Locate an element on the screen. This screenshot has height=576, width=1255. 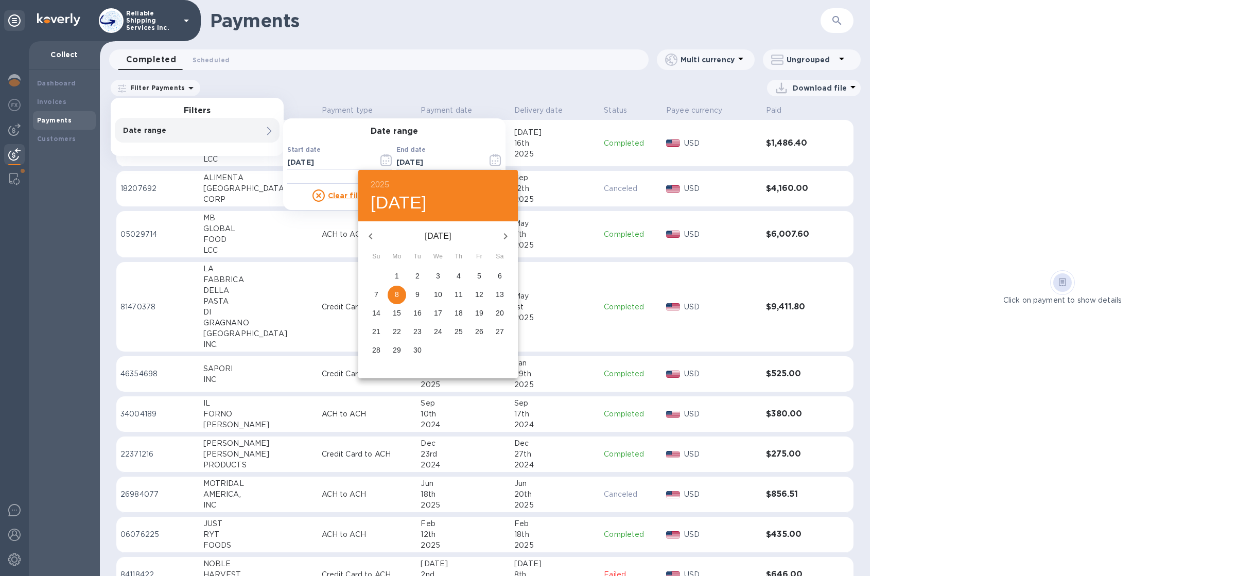
button: 23 is located at coordinates (417, 332).